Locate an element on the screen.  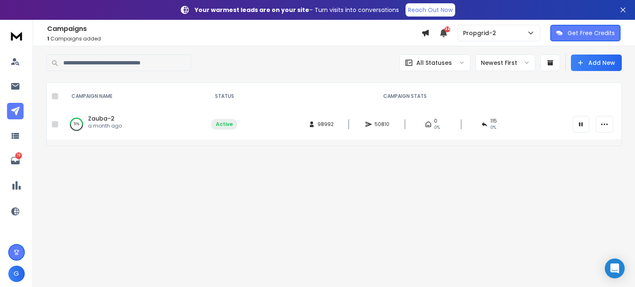
th: CAMPAIGN NAME is located at coordinates (134, 96).